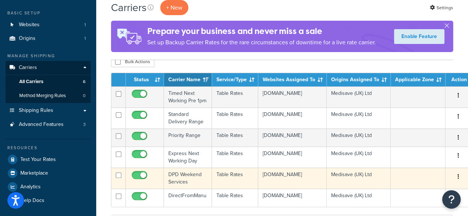 This screenshot has height=216, width=468. I want to click on li: Help Docs, so click(48, 201).